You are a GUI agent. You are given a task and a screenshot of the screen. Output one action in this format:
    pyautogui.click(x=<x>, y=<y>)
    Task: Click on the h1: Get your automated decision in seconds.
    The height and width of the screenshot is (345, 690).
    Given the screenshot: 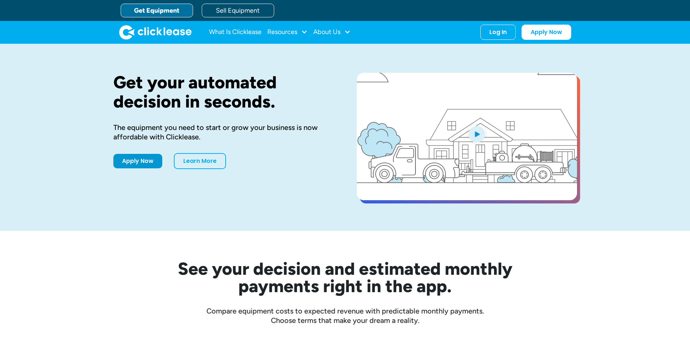 What is the action you would take?
    pyautogui.click(x=223, y=92)
    